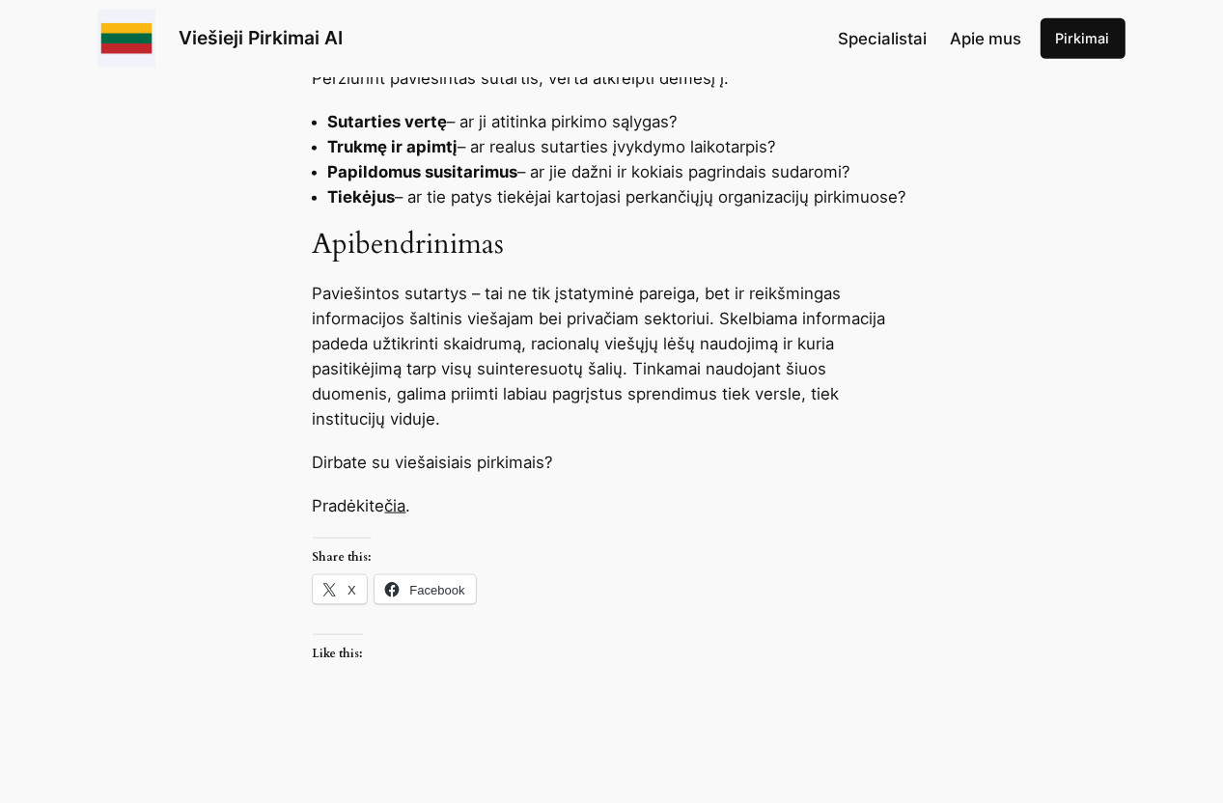  I want to click on strong: Trukmę ir apimtį, so click(393, 147).